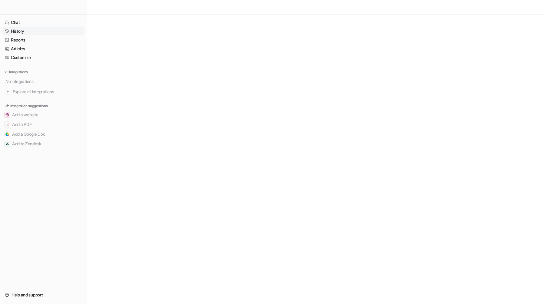 The height and width of the screenshot is (304, 545). Describe the element at coordinates (43, 22) in the screenshot. I see `a: Chat` at that location.